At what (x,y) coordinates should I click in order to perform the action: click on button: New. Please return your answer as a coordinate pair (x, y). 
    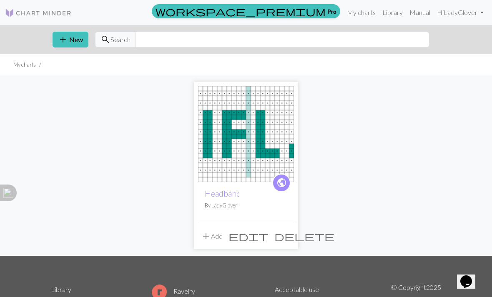
    Looking at the image, I should click on (70, 40).